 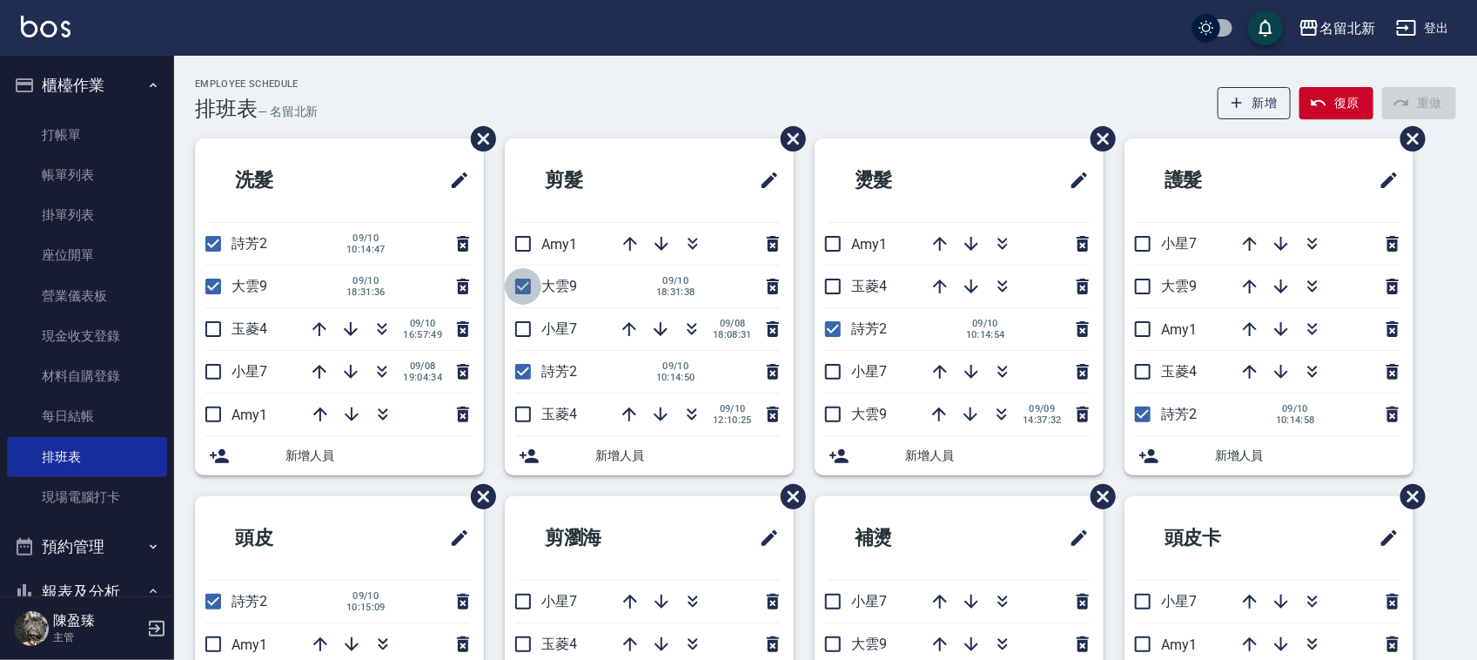 I want to click on a: 現場電腦打卡, so click(x=87, y=497).